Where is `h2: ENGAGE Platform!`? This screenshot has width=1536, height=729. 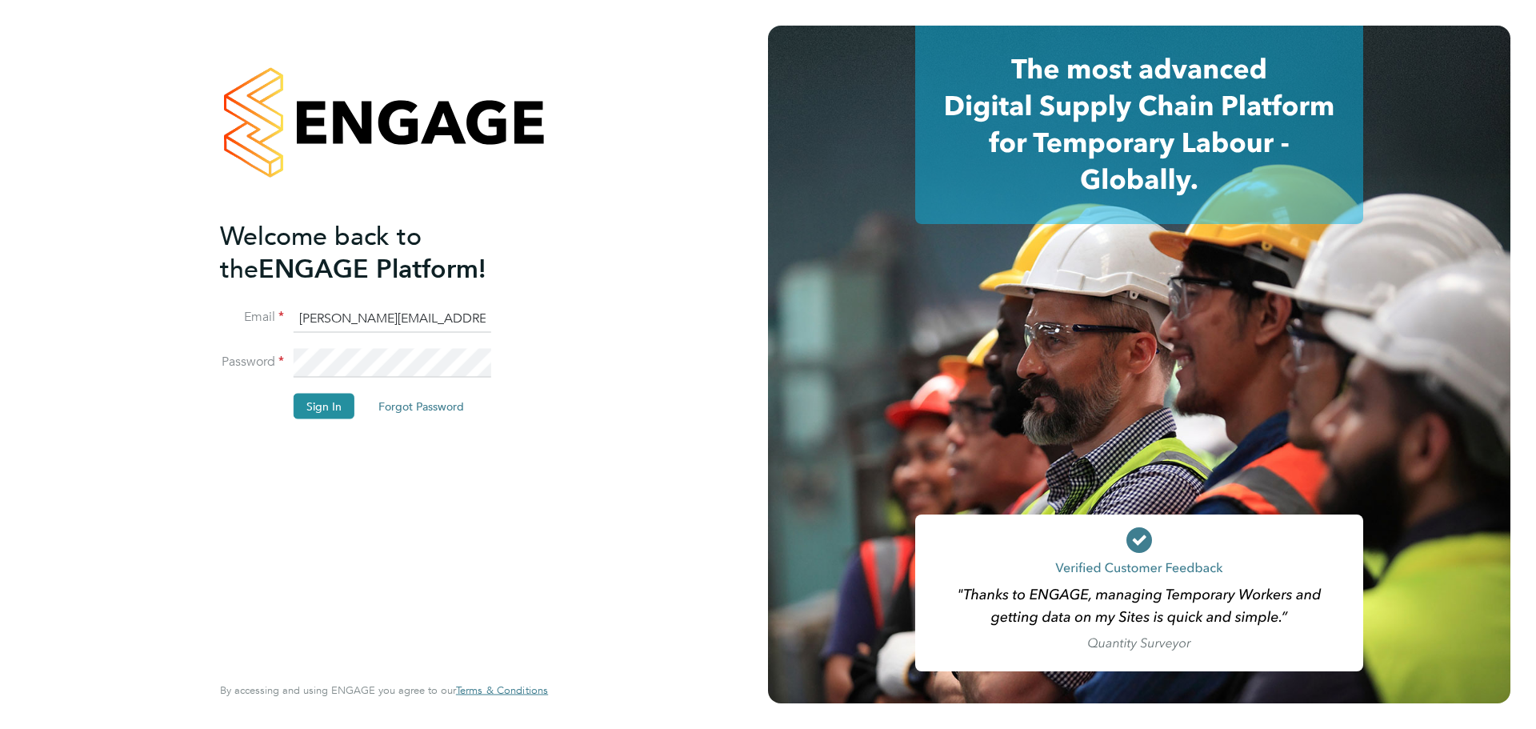 h2: ENGAGE Platform! is located at coordinates (376, 252).